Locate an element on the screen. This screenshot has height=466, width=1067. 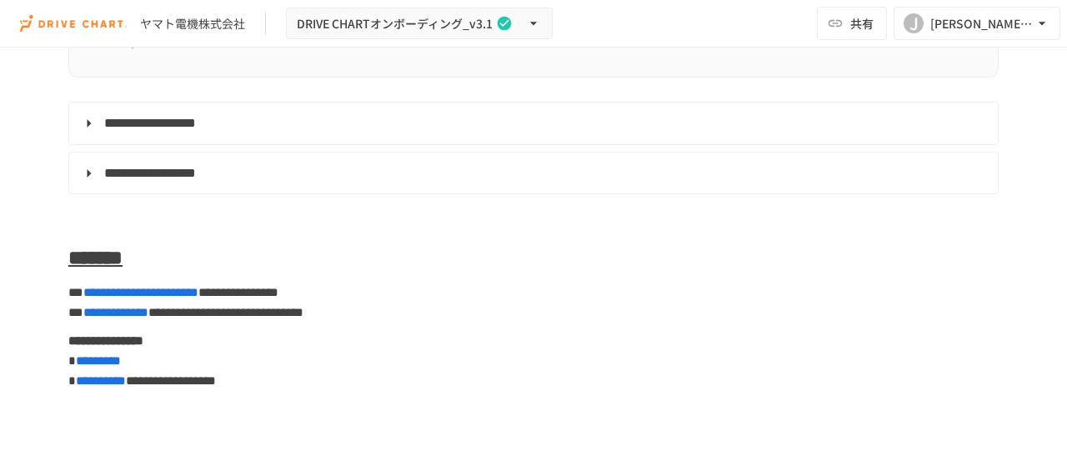
div: ヤマト電機株式会社 is located at coordinates (192, 23).